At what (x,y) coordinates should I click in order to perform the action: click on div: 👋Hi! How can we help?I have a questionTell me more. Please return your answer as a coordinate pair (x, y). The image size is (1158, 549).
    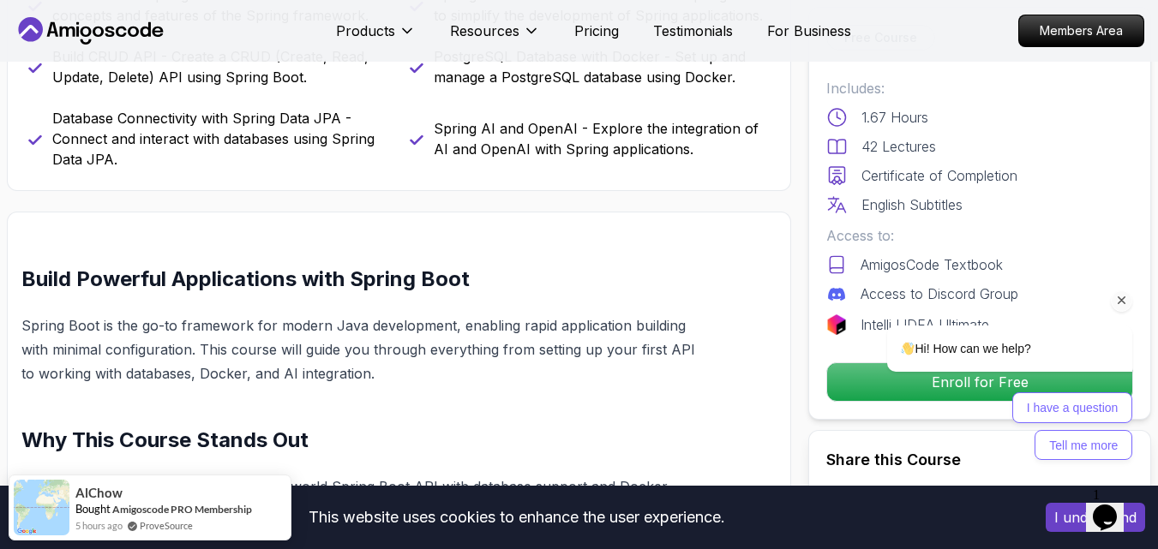
    Looking at the image, I should click on (155, 203).